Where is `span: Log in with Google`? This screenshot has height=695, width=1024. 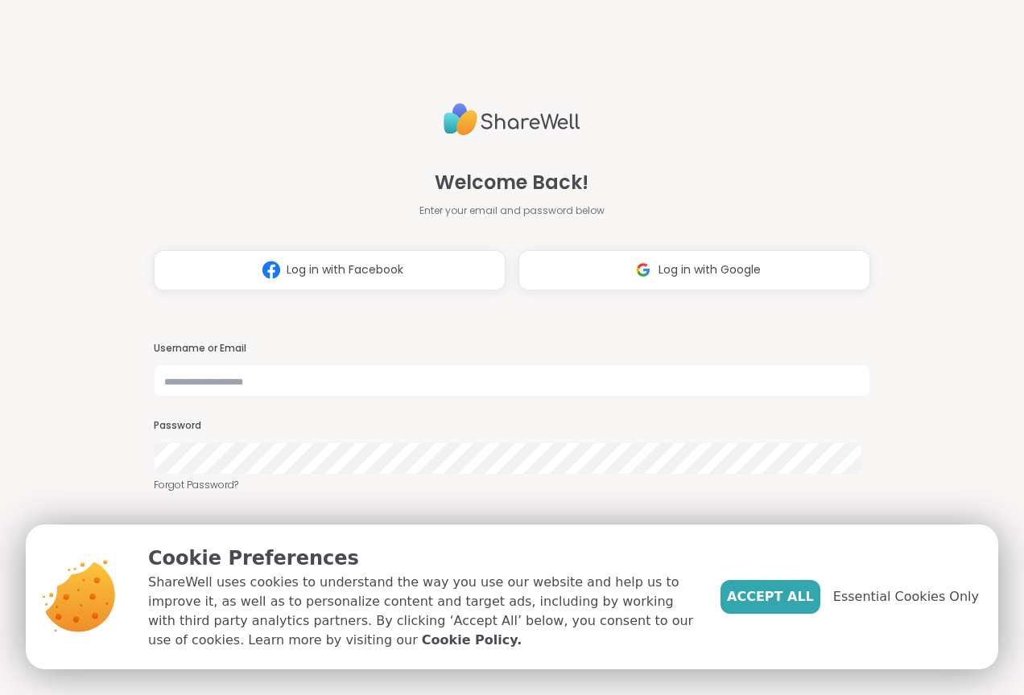 span: Log in with Google is located at coordinates (709, 270).